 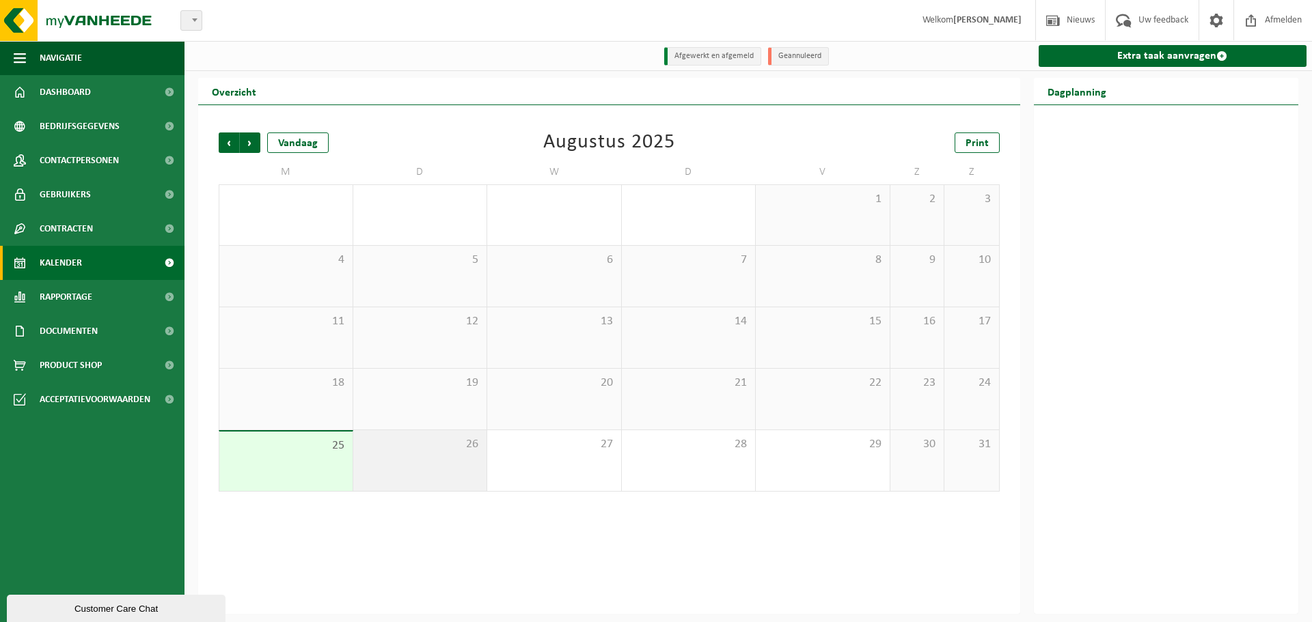 What do you see at coordinates (554, 260) in the screenshot?
I see `span: 6` at bounding box center [554, 260].